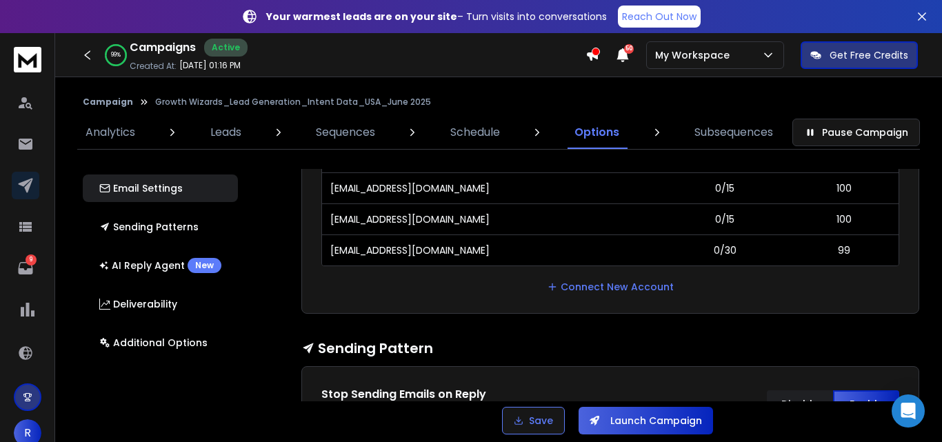  I want to click on button: Additional Options, so click(160, 343).